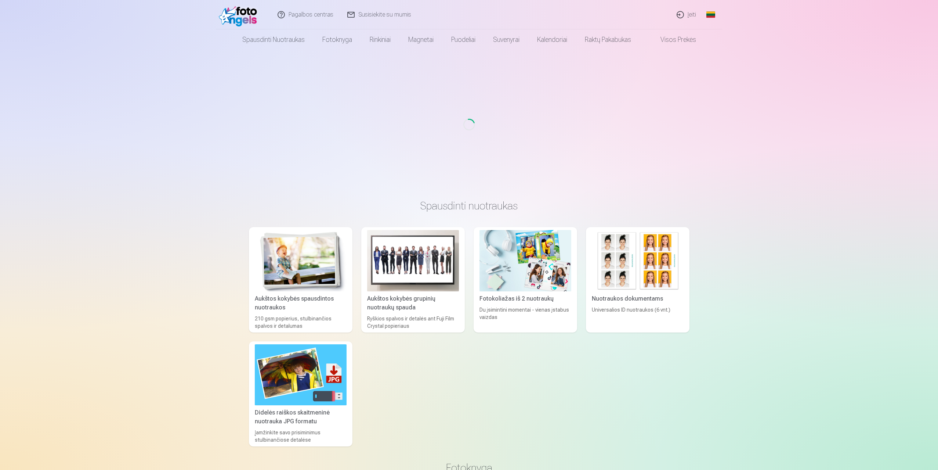  I want to click on div: Fotokoliažas iš 2 nuotraukų, so click(526, 299).